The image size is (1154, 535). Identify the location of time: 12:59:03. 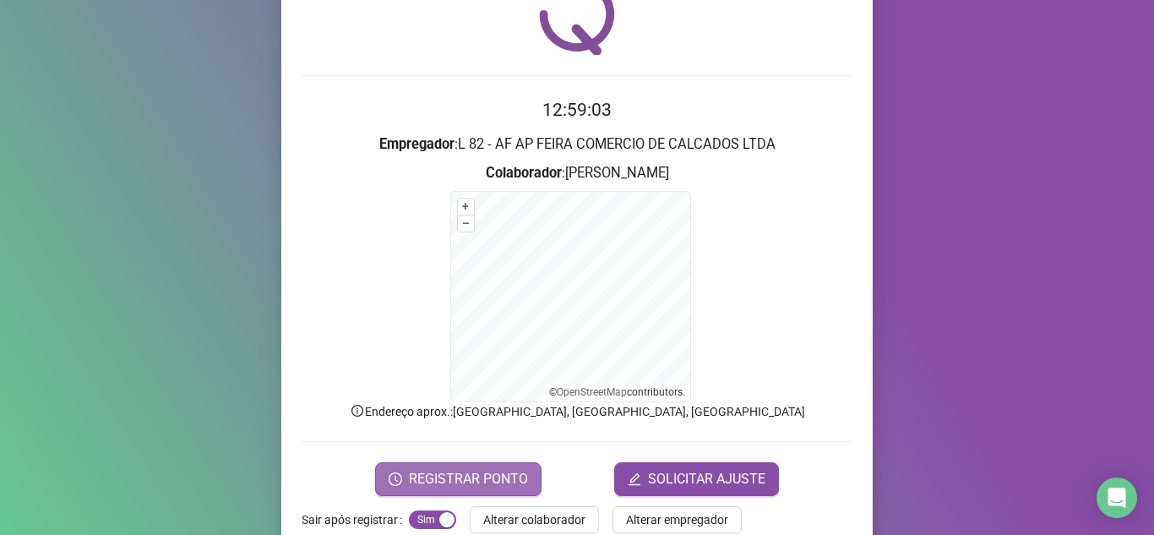
(577, 110).